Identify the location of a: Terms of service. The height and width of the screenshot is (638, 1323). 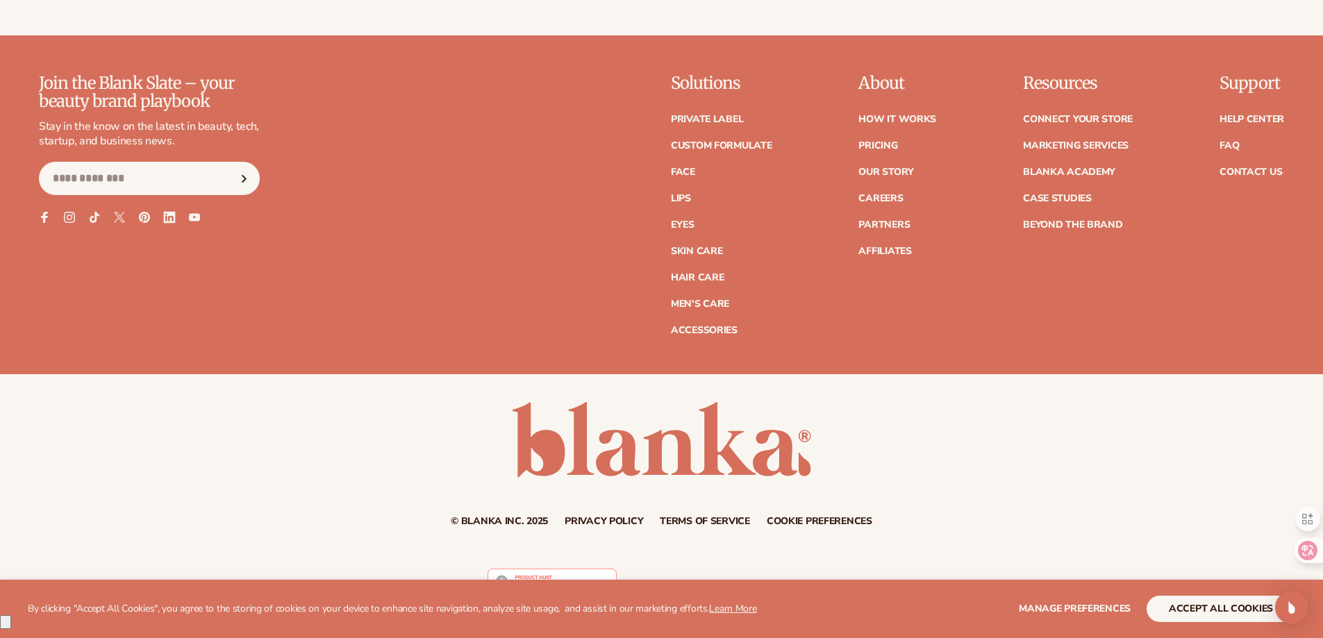
(705, 522).